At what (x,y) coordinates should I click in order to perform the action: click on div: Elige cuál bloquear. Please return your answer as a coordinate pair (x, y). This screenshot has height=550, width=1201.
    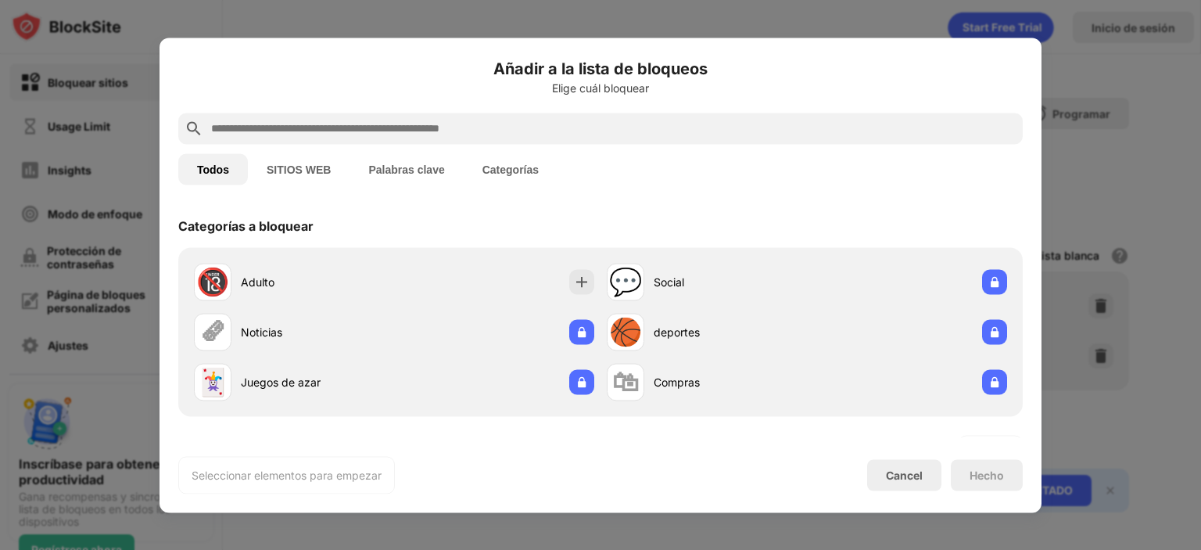
    Looking at the image, I should click on (601, 88).